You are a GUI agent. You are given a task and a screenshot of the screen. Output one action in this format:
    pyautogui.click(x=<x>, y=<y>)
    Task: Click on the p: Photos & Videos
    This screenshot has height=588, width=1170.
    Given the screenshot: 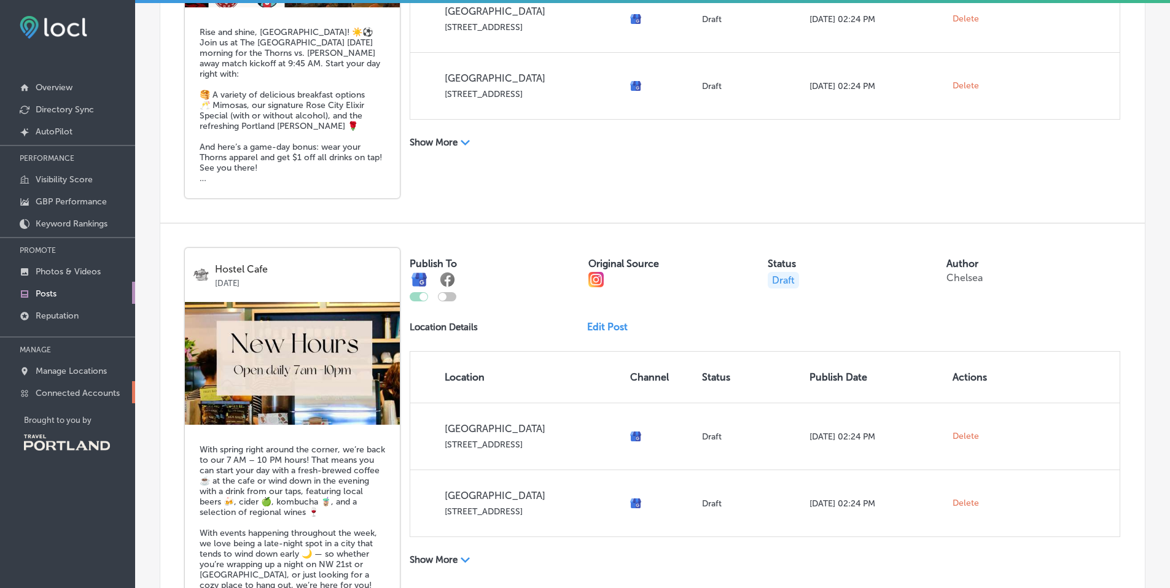 What is the action you would take?
    pyautogui.click(x=68, y=271)
    